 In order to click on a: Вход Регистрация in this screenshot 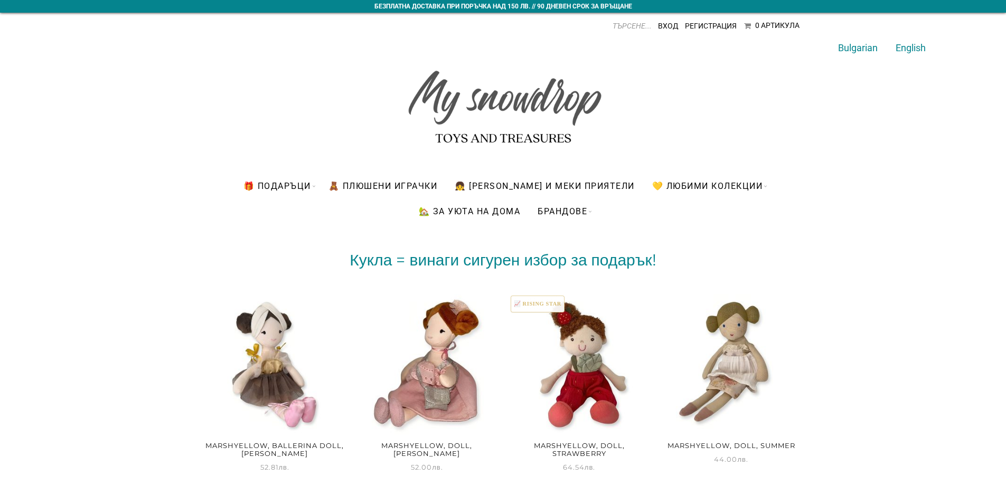, I will do `click(697, 26)`.